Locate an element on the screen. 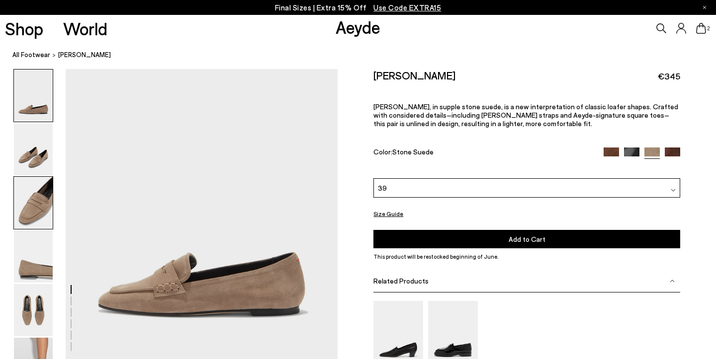 The image size is (716, 359). a: All Footwear is located at coordinates (31, 55).